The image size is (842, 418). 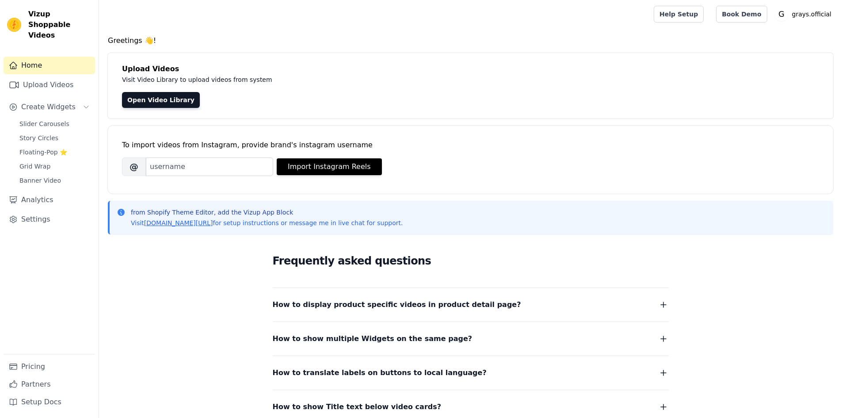 What do you see at coordinates (48, 107) in the screenshot?
I see `span: Create Widgets` at bounding box center [48, 107].